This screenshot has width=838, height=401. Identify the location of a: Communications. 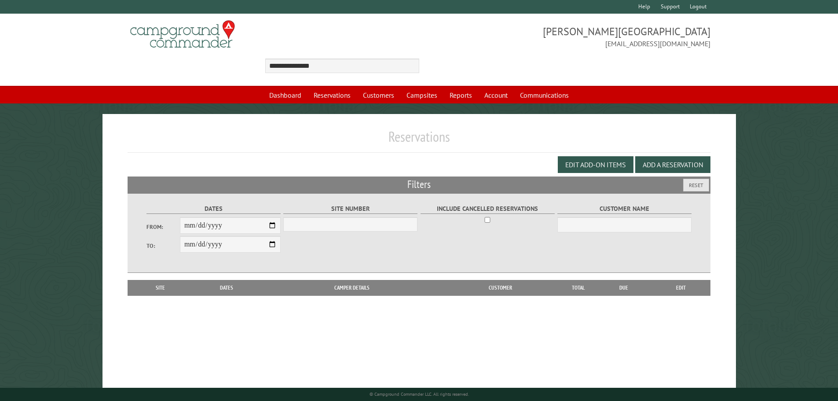
(544, 95).